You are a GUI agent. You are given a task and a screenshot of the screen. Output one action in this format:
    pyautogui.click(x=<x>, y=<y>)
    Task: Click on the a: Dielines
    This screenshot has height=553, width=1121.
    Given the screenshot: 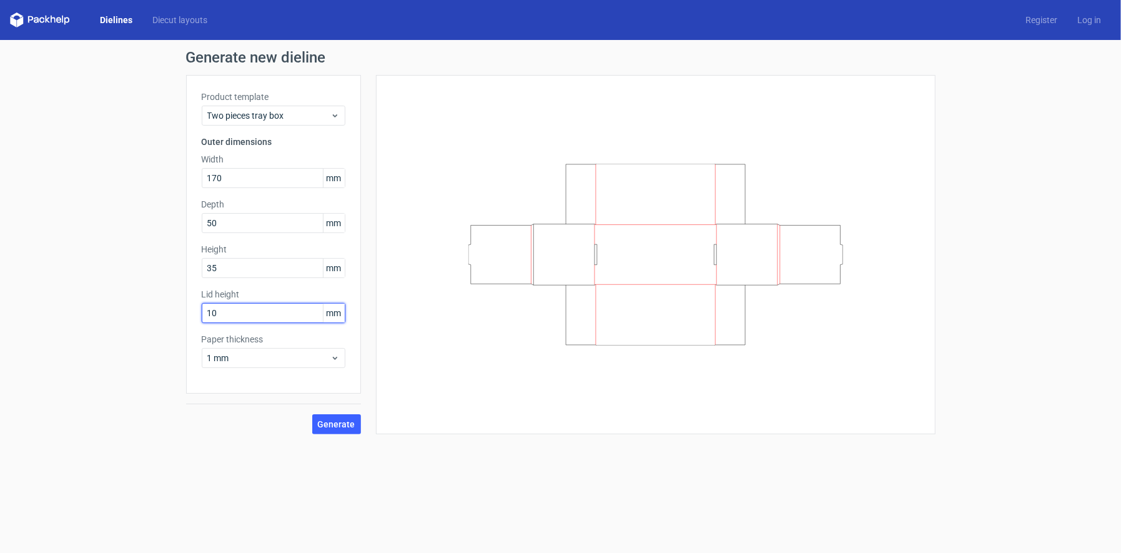 What is the action you would take?
    pyautogui.click(x=116, y=20)
    